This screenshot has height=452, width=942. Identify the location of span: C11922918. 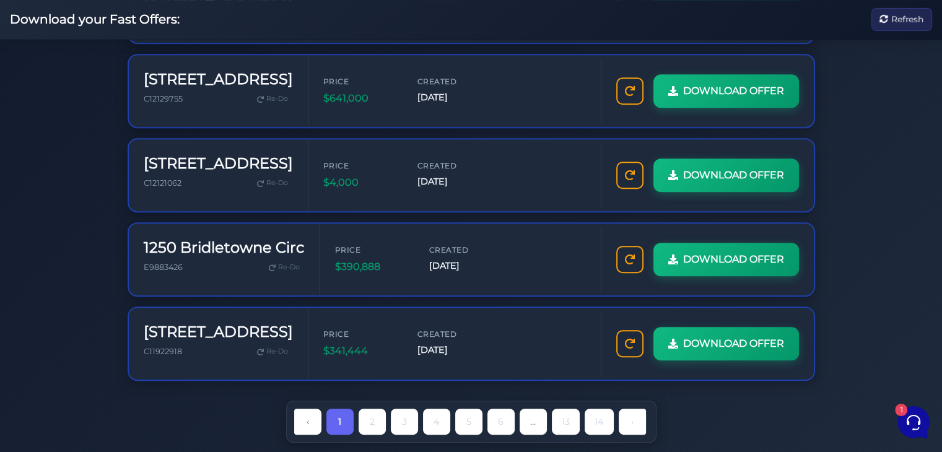
(163, 351).